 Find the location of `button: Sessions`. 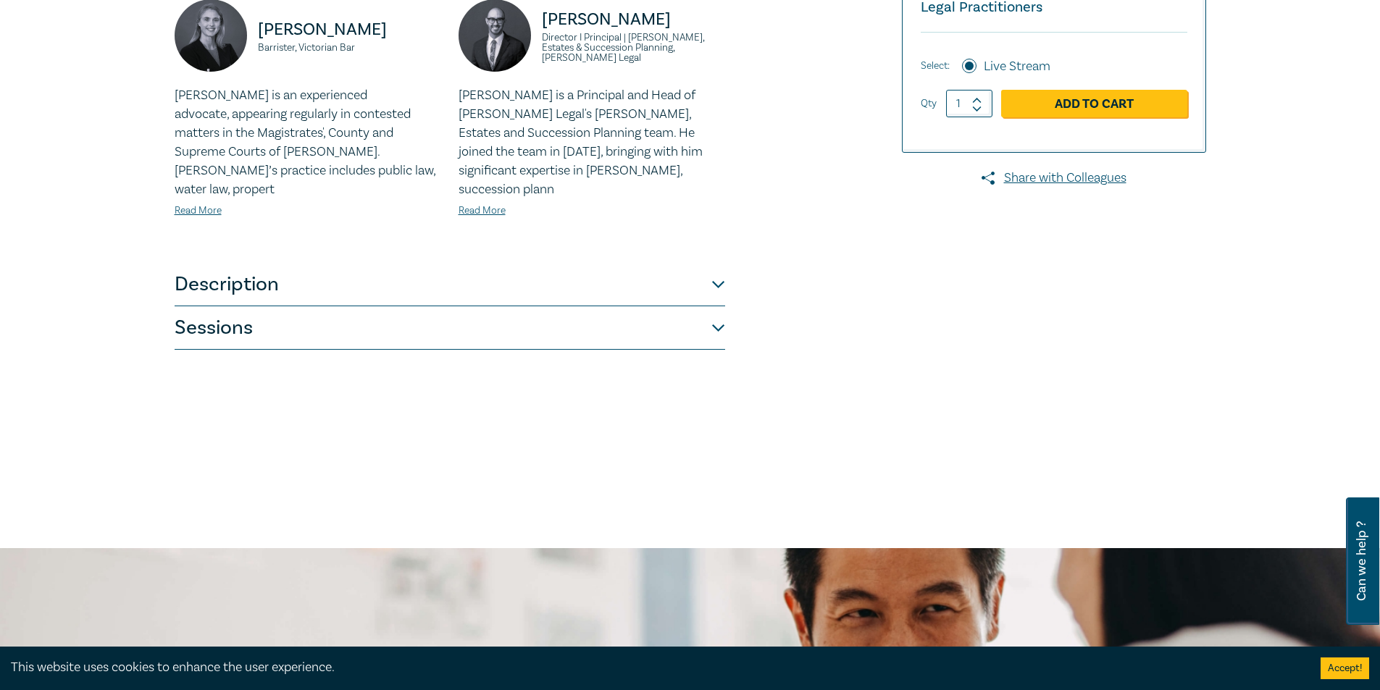

button: Sessions is located at coordinates (450, 328).